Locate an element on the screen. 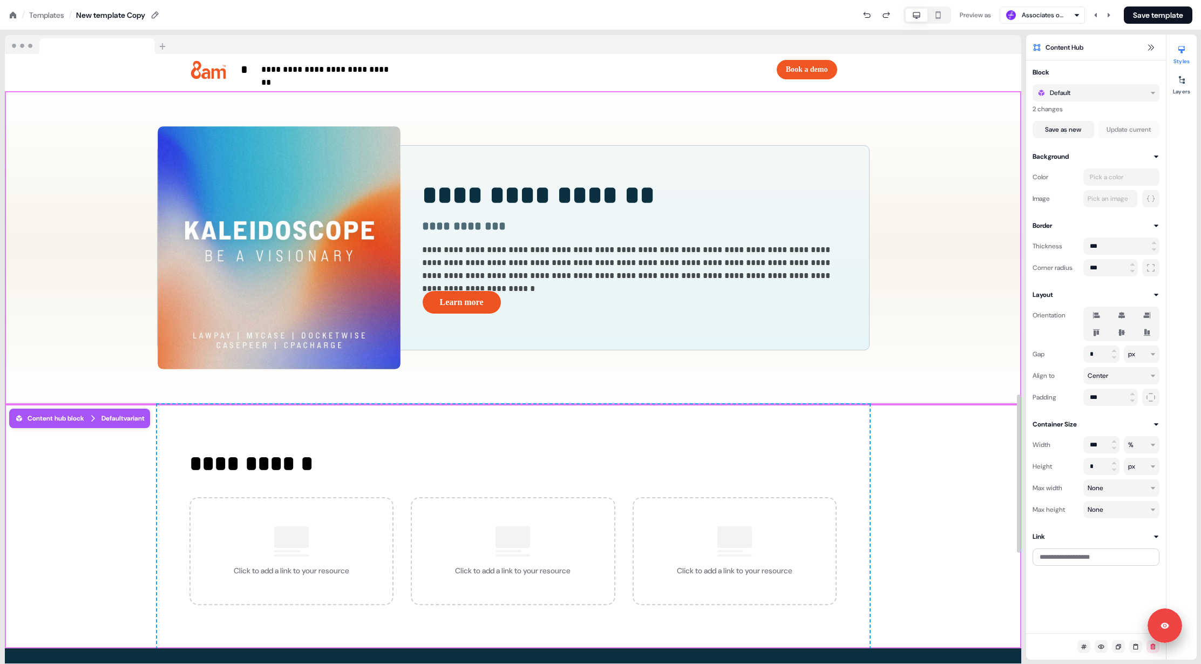 This screenshot has height=664, width=1201. div: 2 changes is located at coordinates (1095, 109).